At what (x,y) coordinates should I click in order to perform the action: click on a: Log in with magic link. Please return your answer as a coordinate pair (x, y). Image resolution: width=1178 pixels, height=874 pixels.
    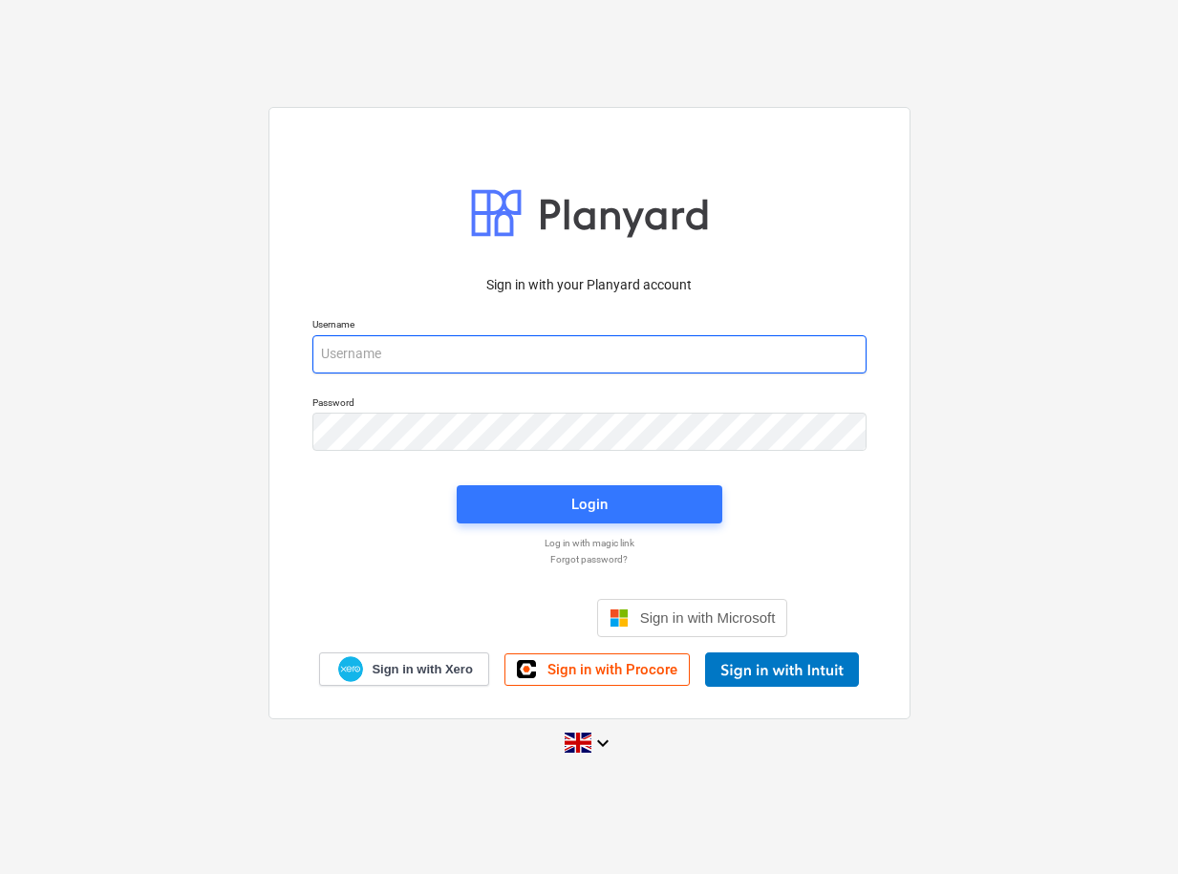
    Looking at the image, I should click on (590, 543).